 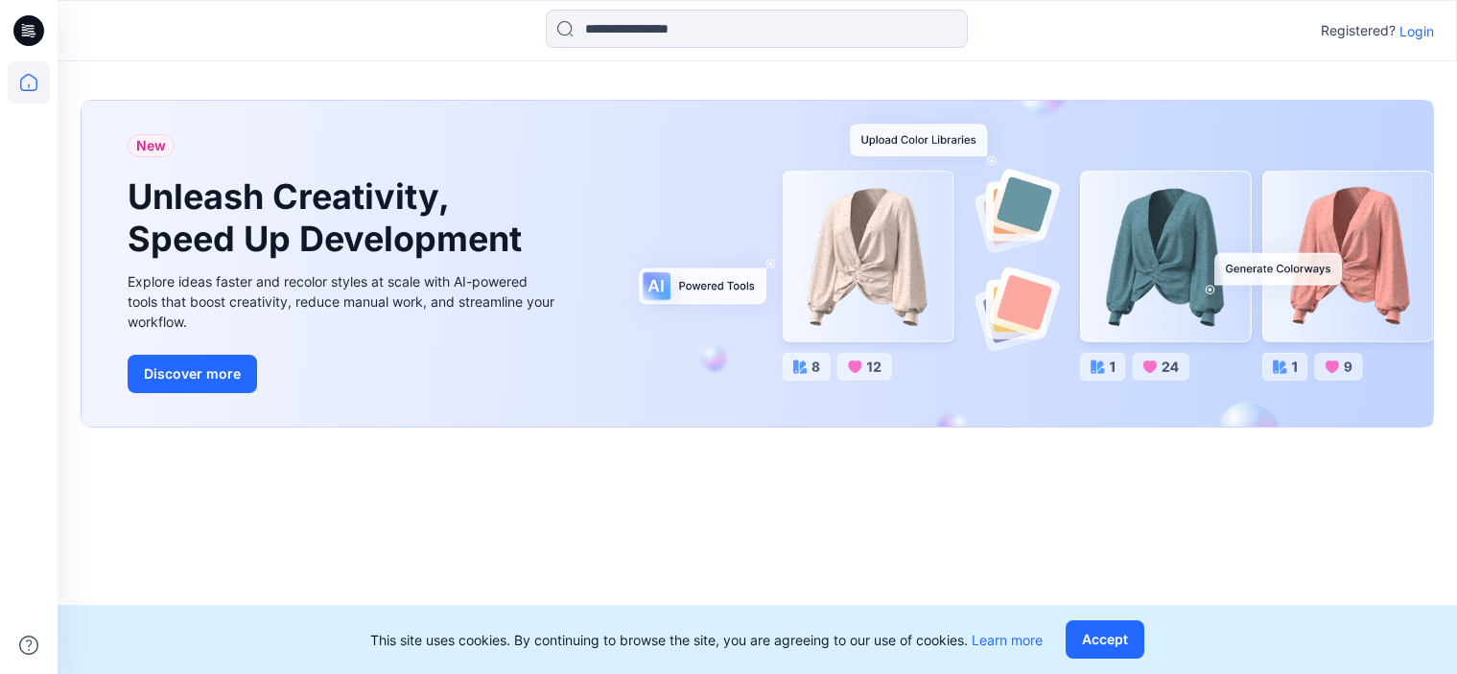 I want to click on p: Registered?, so click(x=1358, y=31).